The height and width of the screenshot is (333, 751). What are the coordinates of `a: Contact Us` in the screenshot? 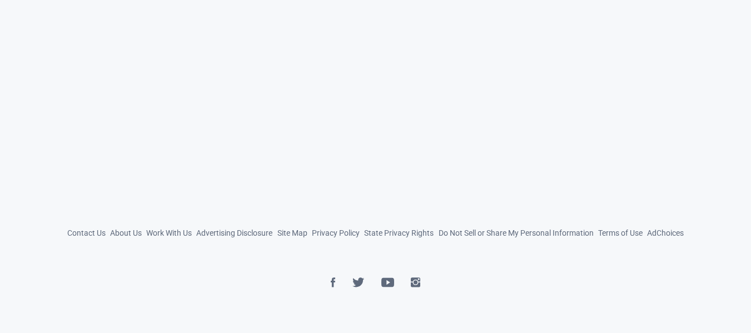 It's located at (86, 233).